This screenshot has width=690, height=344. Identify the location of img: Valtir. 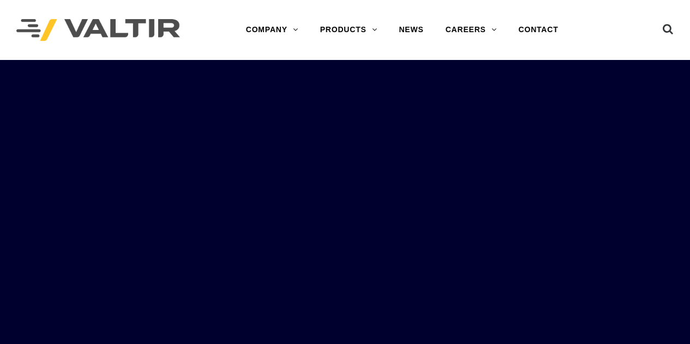
(98, 30).